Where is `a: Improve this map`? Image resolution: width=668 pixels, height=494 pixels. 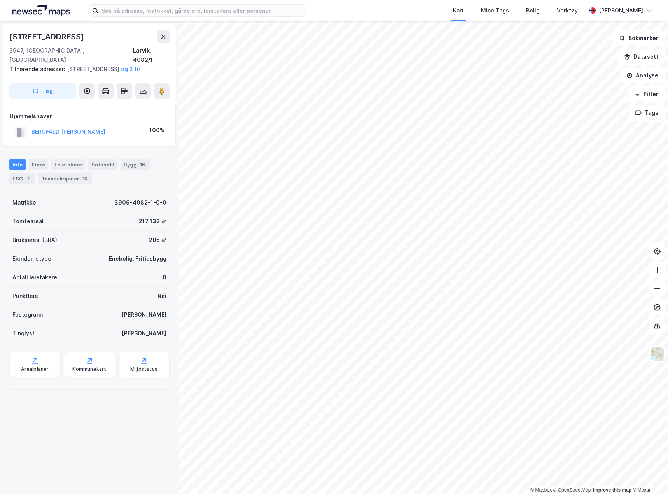
a: Improve this map is located at coordinates (612, 490).